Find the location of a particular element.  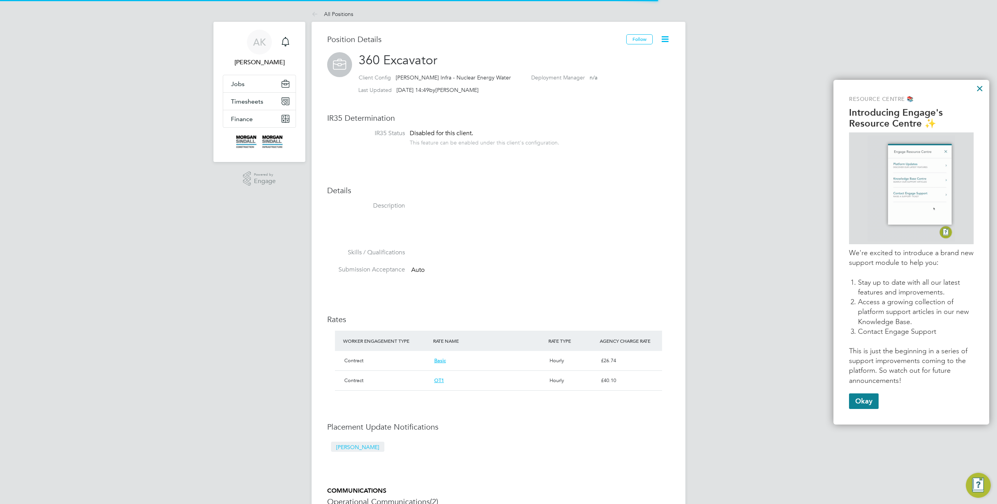

div: £40.10 is located at coordinates (630, 380).